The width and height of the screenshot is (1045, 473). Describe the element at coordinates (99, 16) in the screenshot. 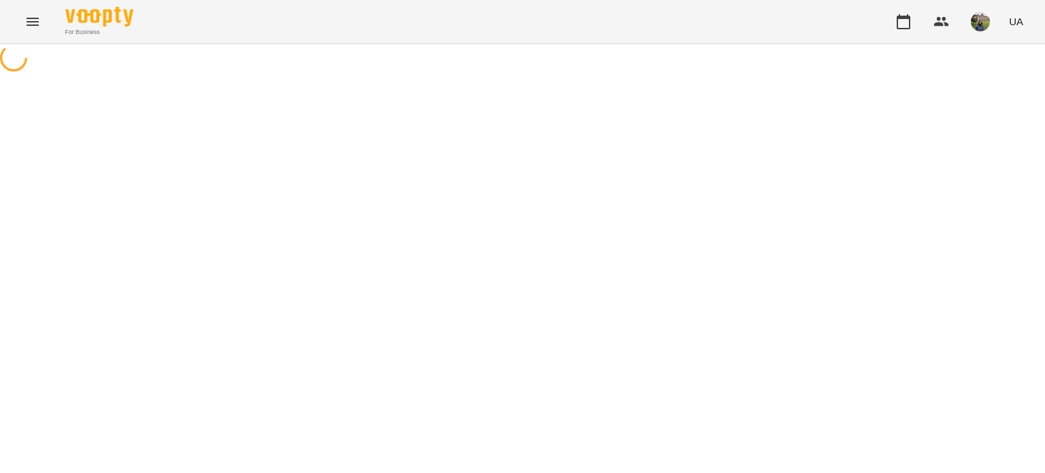

I see `img: Voopty Logo` at that location.